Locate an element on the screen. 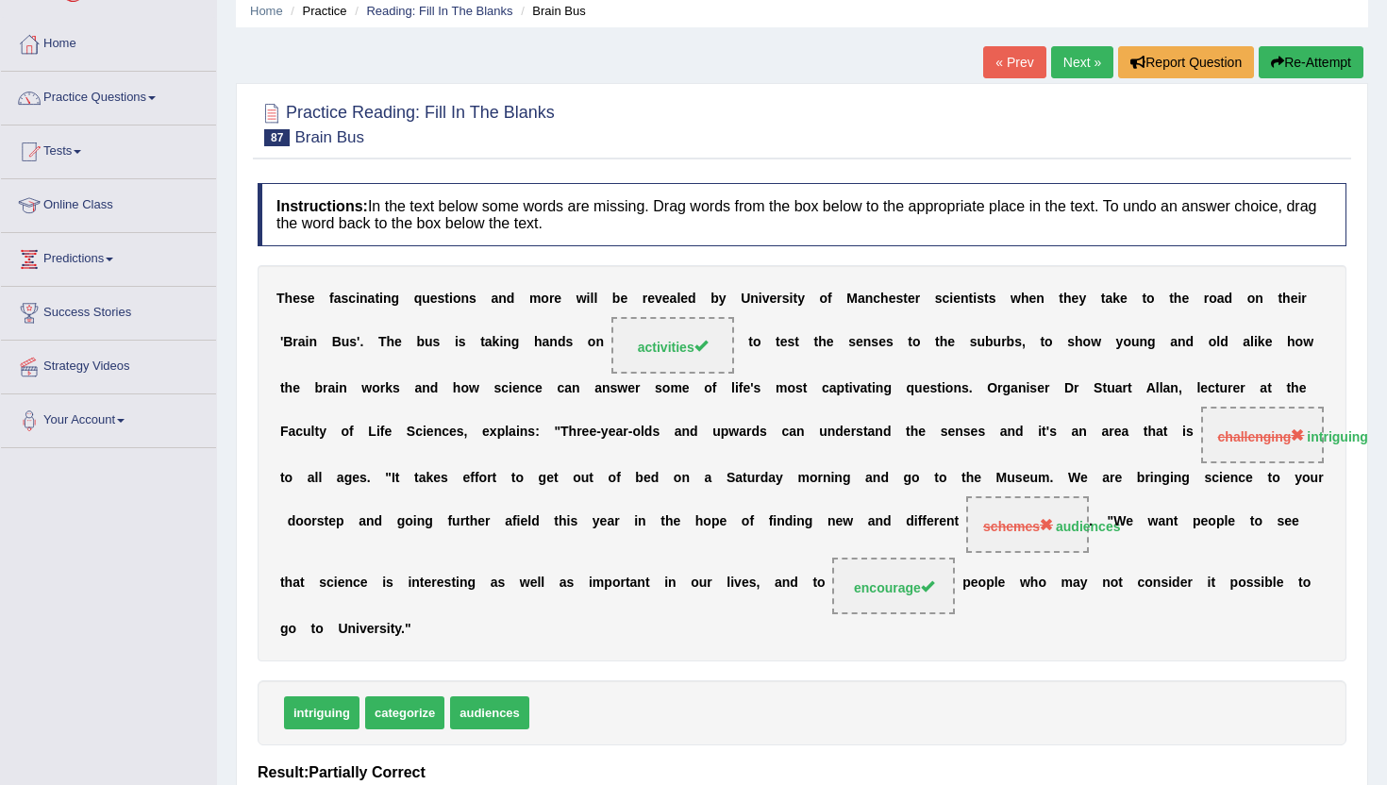 The image size is (1387, 785). b: v is located at coordinates (857, 388).